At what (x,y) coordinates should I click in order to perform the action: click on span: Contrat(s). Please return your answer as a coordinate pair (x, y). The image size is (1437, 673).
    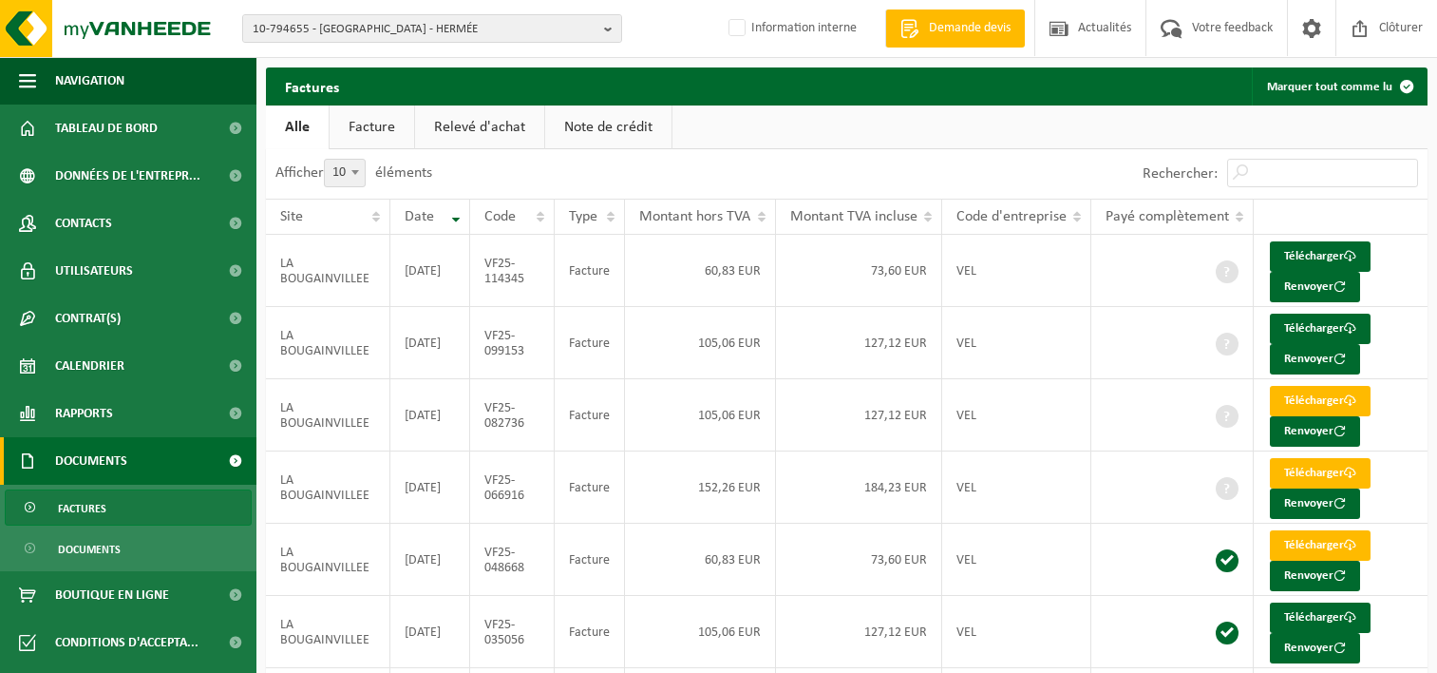
    Looking at the image, I should click on (87, 318).